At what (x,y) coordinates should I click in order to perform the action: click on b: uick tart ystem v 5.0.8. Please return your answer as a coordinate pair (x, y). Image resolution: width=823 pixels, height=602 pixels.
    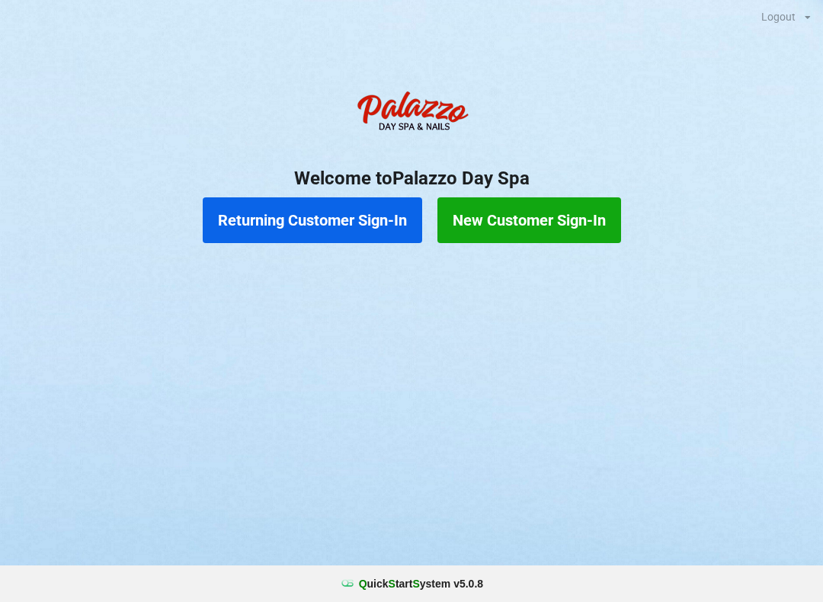
    Looking at the image, I should click on (421, 584).